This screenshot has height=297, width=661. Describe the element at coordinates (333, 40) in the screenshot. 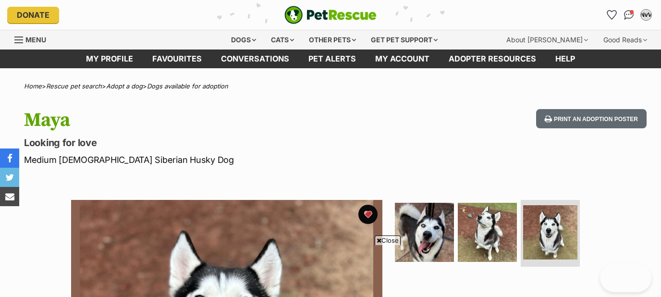

I see `div: Other pets` at that location.